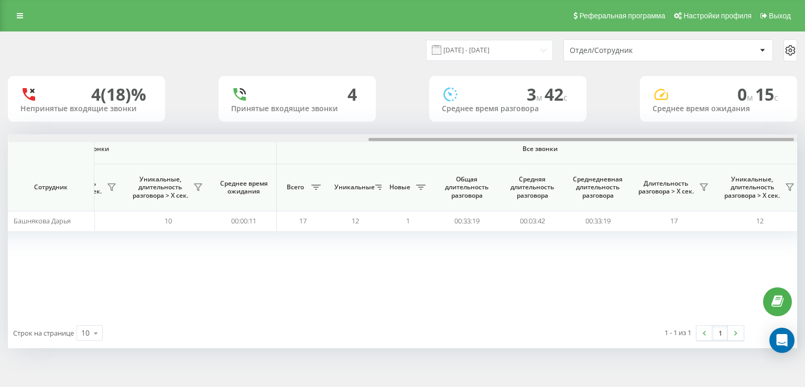 The height and width of the screenshot is (387, 805). What do you see at coordinates (85, 333) in the screenshot?
I see `div: 10` at bounding box center [85, 333].